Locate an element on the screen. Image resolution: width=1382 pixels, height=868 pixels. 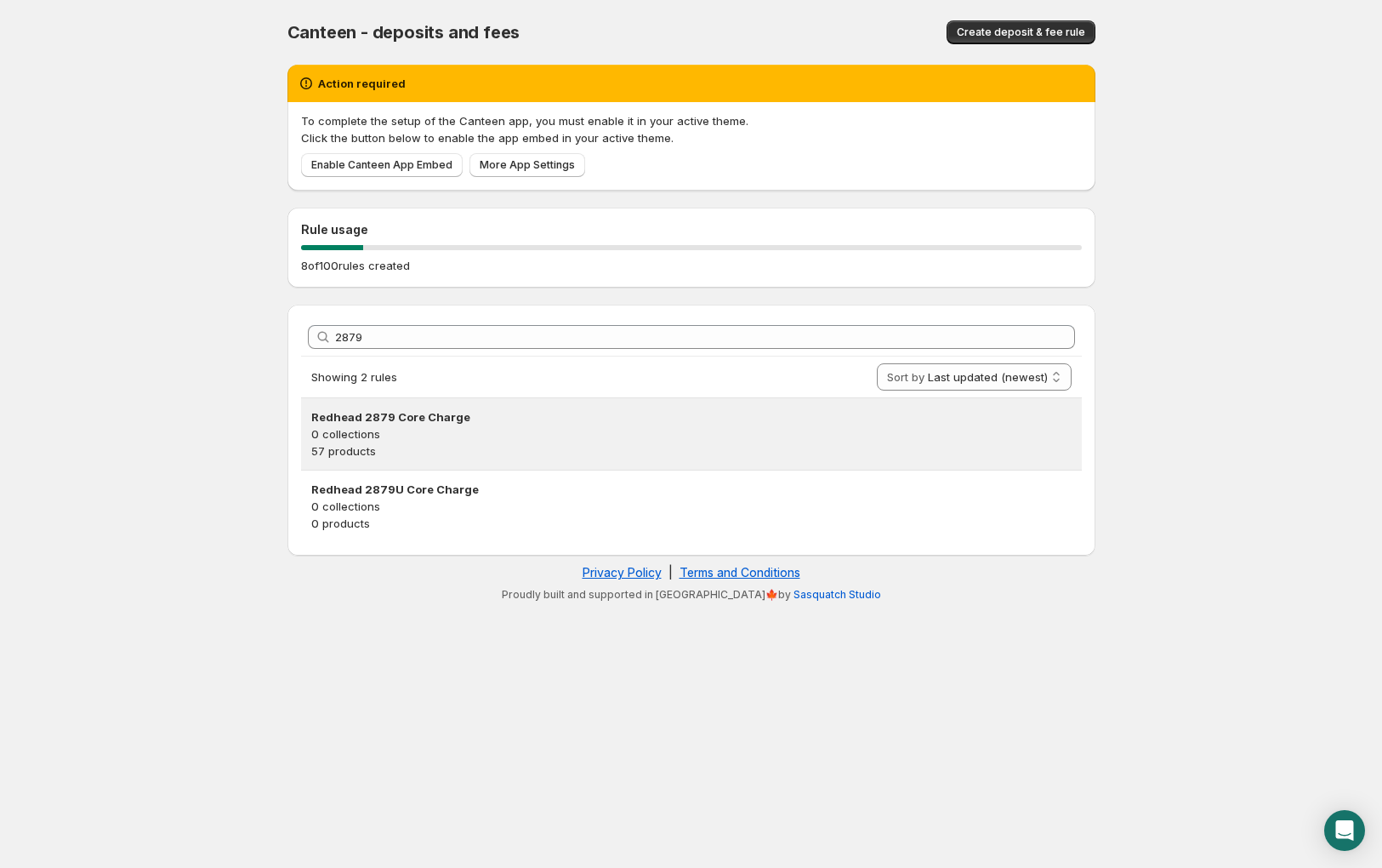
span: Create deposit & fee rule is located at coordinates (1021, 32).